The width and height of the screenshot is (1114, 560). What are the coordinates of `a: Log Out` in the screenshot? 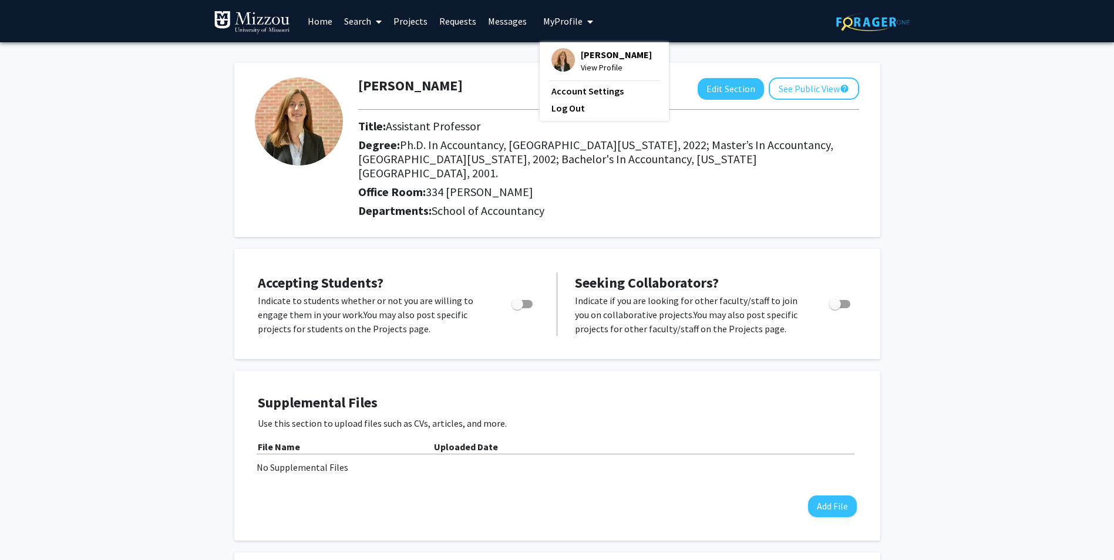 It's located at (605, 108).